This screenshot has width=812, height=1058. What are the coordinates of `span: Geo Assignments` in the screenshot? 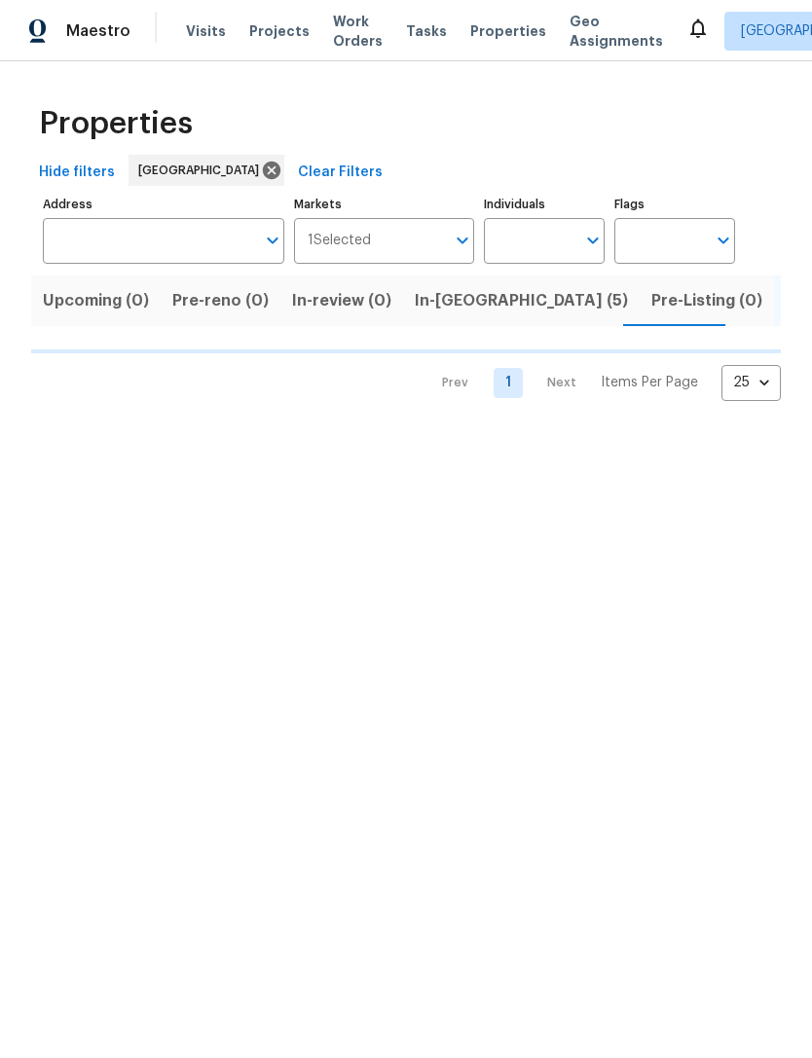 It's located at (616, 31).